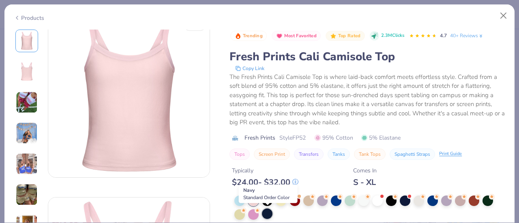 The width and height of the screenshot is (519, 223). I want to click on button: Tops, so click(239, 154).